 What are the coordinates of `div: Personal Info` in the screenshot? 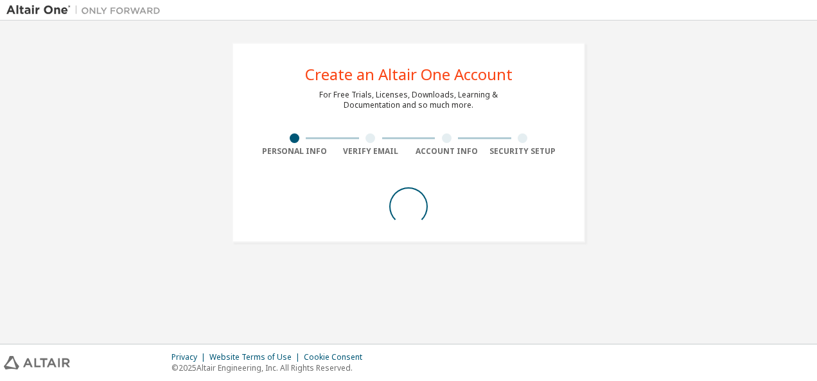 It's located at (294, 152).